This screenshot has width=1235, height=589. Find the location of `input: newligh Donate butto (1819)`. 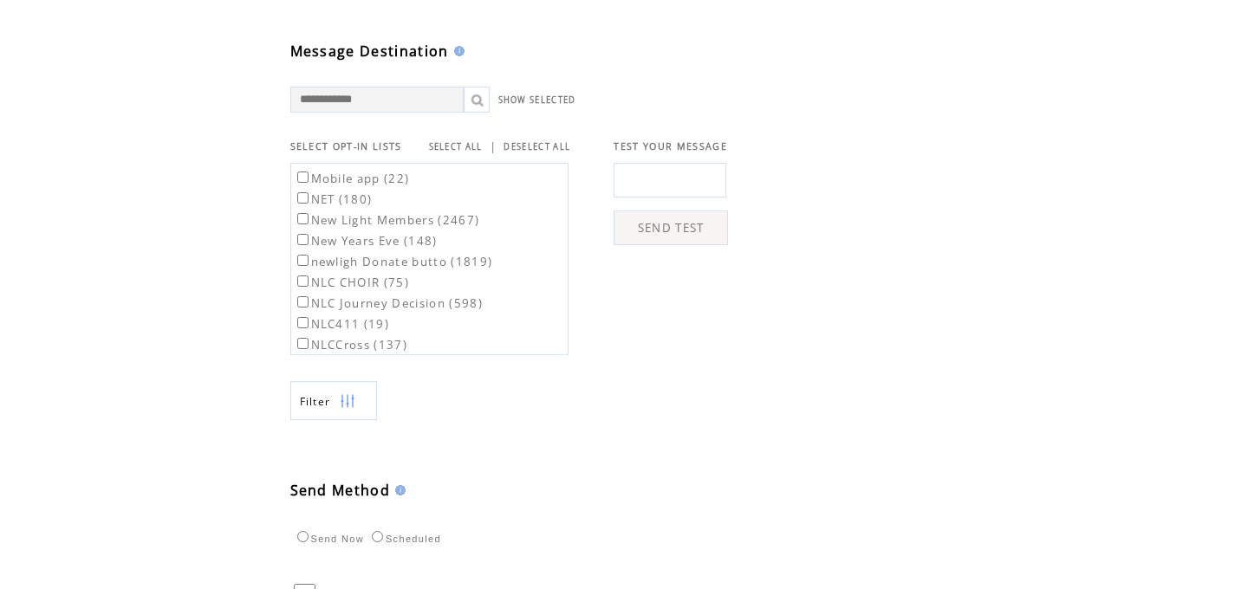

input: newligh Donate butto (1819) is located at coordinates (302, 260).